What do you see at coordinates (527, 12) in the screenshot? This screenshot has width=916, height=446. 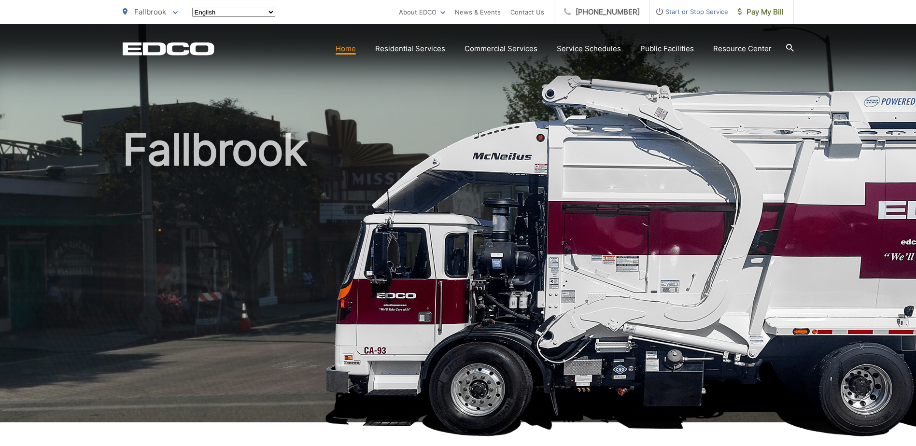 I see `a: Contact Us` at bounding box center [527, 12].